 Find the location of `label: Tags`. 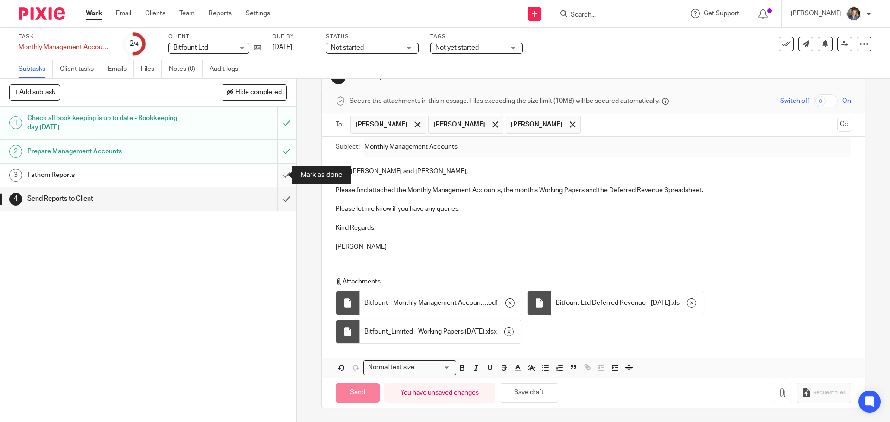

label: Tags is located at coordinates (476, 37).